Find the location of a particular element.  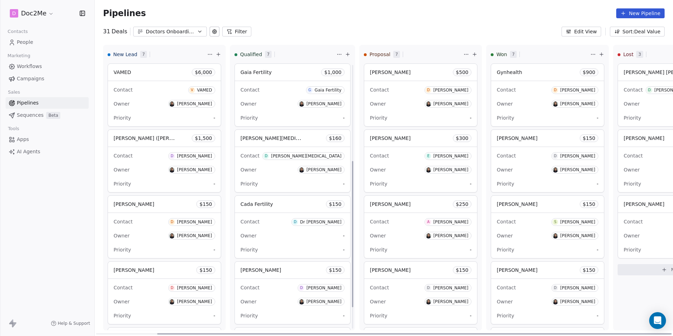

div: E is located at coordinates (428, 156).